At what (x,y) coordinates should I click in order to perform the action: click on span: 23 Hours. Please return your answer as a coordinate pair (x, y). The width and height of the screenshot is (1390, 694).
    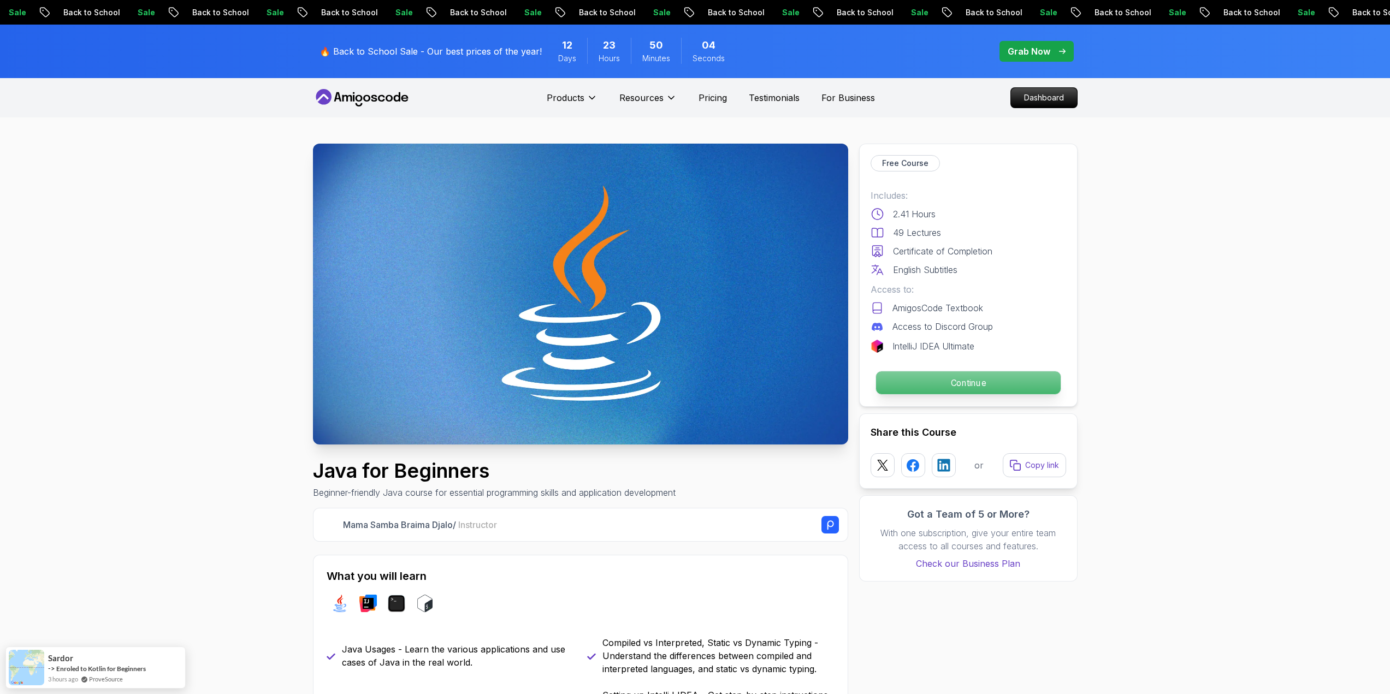
    Looking at the image, I should click on (609, 45).